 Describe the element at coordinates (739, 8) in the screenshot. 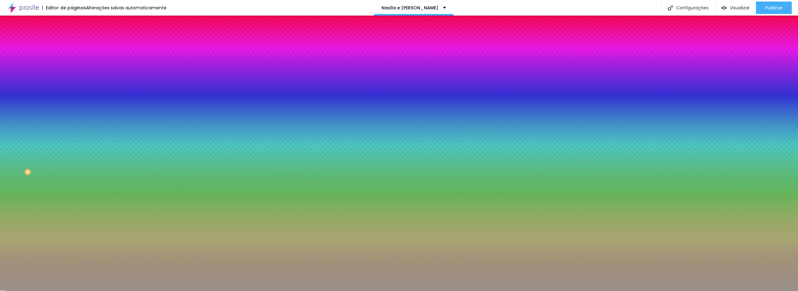

I see `font: Visualizar` at that location.